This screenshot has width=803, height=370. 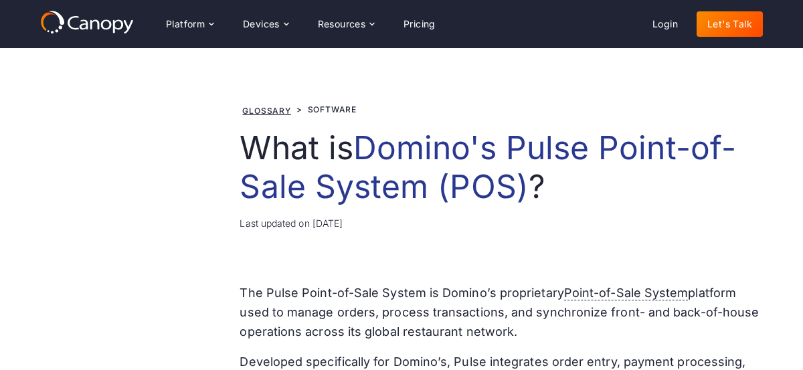 I want to click on div: Software, so click(x=332, y=110).